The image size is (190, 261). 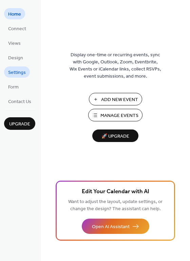 I want to click on a: Views, so click(x=14, y=43).